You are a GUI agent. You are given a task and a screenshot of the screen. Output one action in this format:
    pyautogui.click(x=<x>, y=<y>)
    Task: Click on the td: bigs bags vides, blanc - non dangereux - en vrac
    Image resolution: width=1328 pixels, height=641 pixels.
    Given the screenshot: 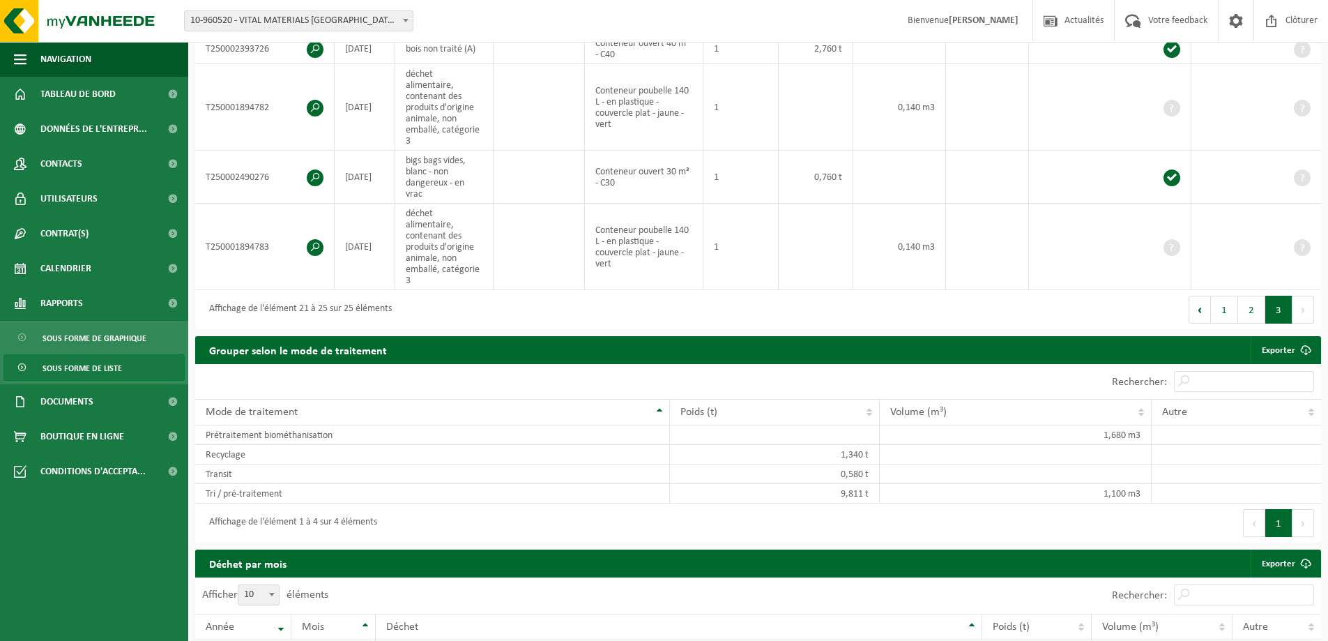 What is the action you would take?
    pyautogui.click(x=444, y=177)
    